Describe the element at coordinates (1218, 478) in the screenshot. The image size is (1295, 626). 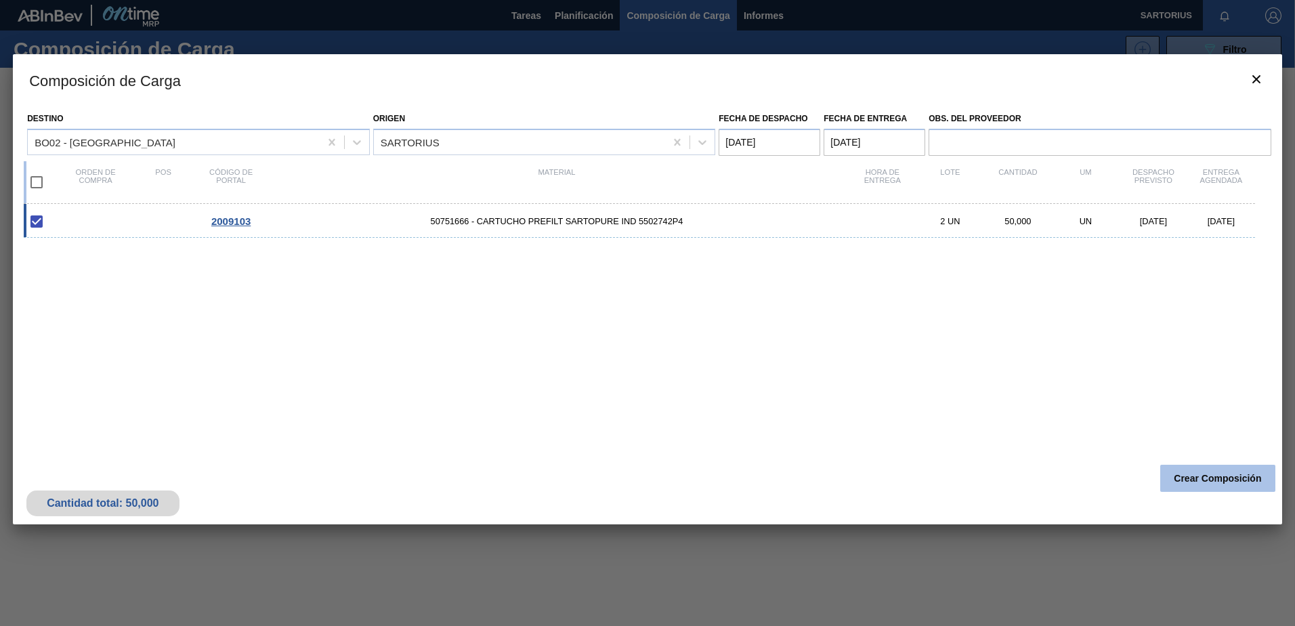
I see `button: Crear Composición` at that location.